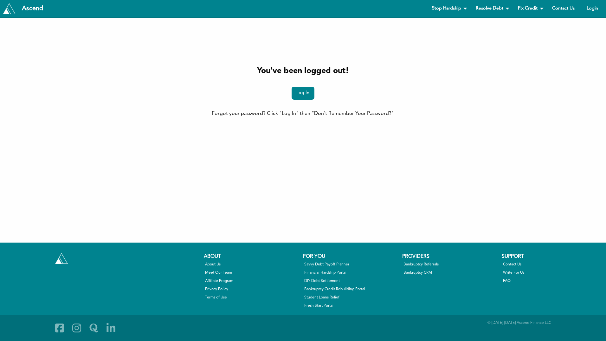 The width and height of the screenshot is (606, 341). What do you see at coordinates (303, 114) in the screenshot?
I see `div: Forgot your password? Click "Log In" then "Don't Remember Your Password?"` at bounding box center [303, 114].